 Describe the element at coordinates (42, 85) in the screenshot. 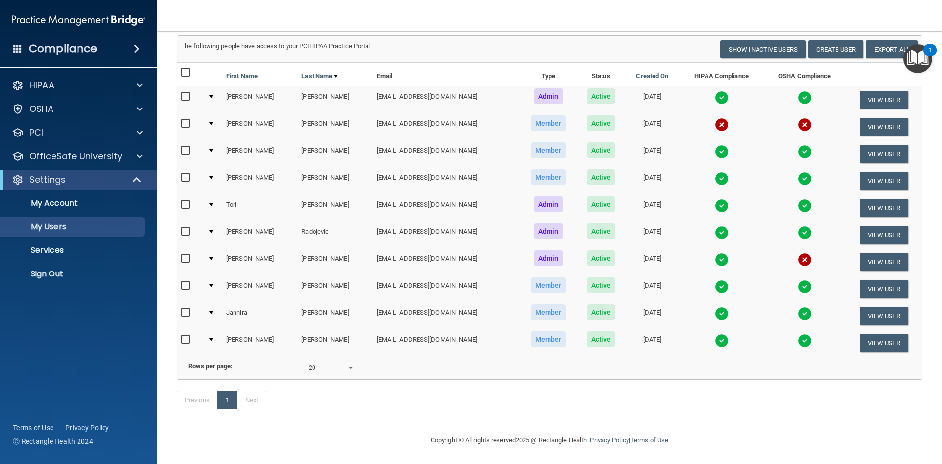

I see `p: HIPAA` at that location.